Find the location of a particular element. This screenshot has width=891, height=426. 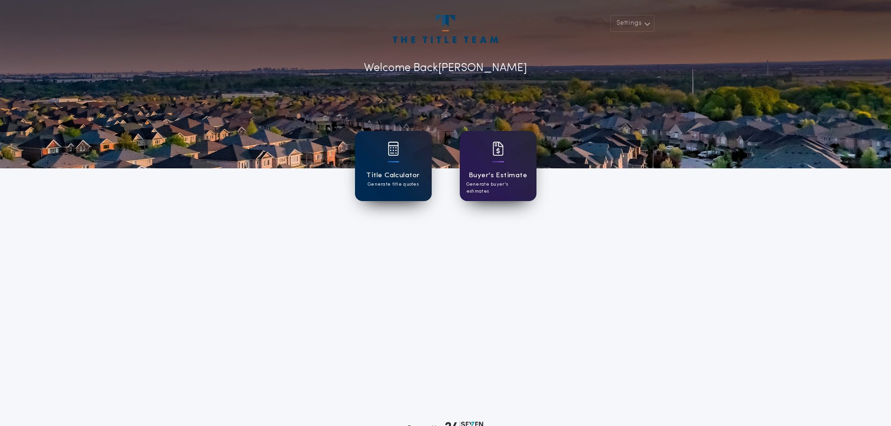

h1: Buyer's Estimate is located at coordinates (498, 175).